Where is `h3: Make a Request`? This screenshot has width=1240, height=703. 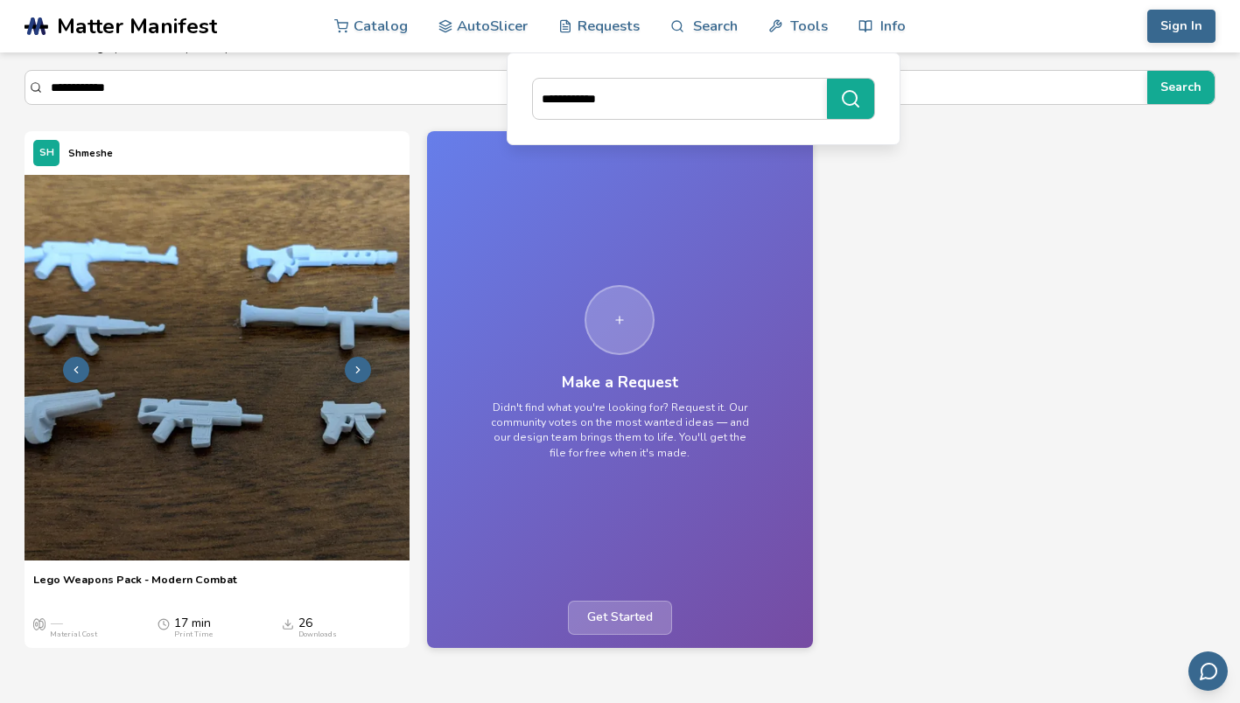 h3: Make a Request is located at coordinates (619, 382).